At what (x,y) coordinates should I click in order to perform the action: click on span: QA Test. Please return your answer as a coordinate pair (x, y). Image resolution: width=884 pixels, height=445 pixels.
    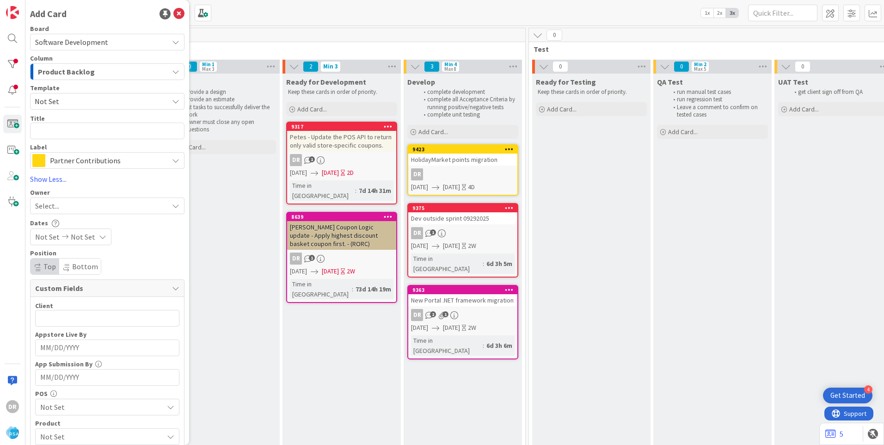
    Looking at the image, I should click on (670, 82).